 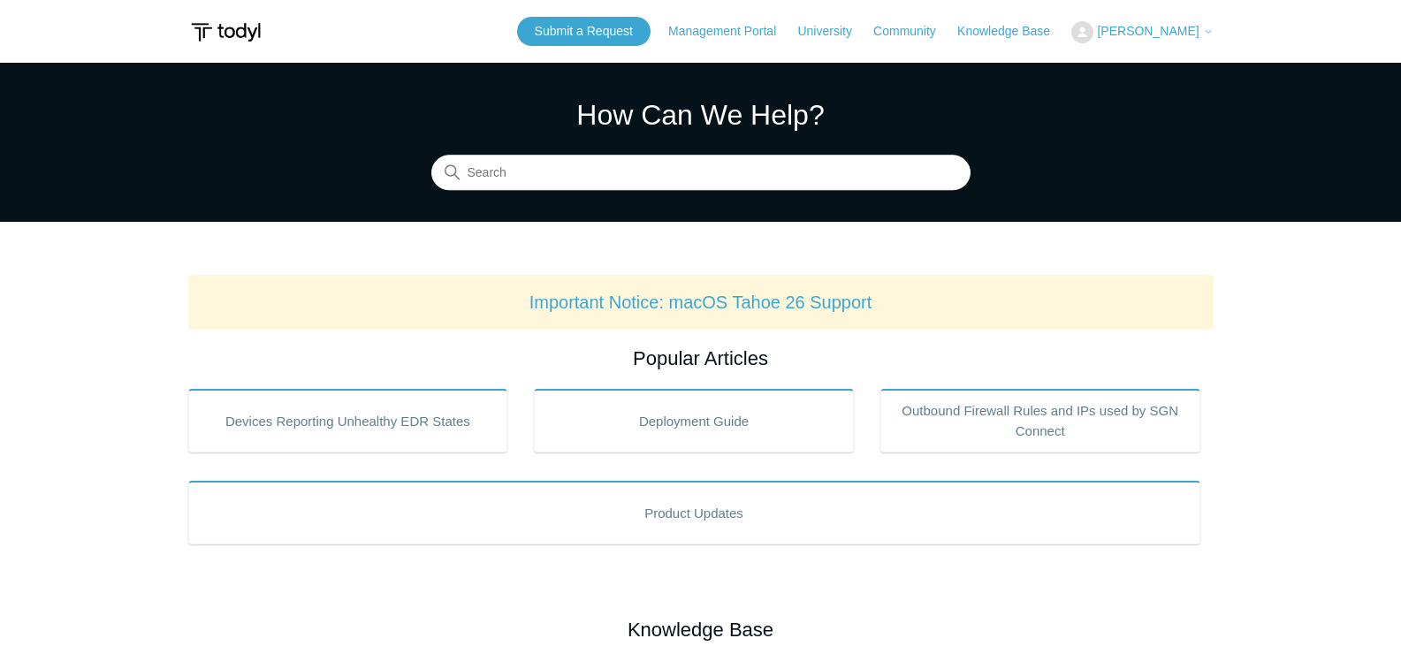 I want to click on a: Devices Reporting Unhealthy EDR States, so click(x=348, y=421).